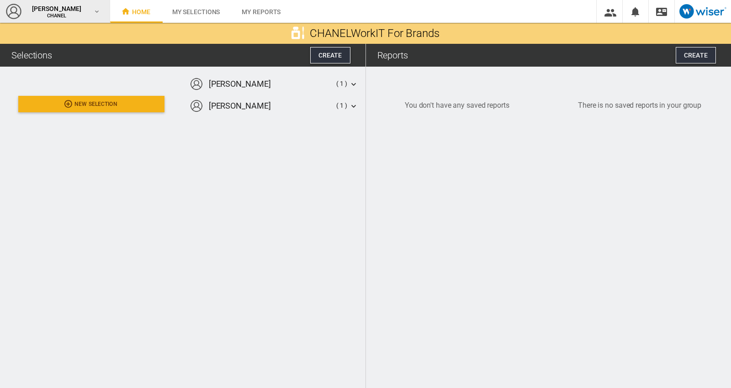  Describe the element at coordinates (91, 104) in the screenshot. I see `button: New selection` at that location.